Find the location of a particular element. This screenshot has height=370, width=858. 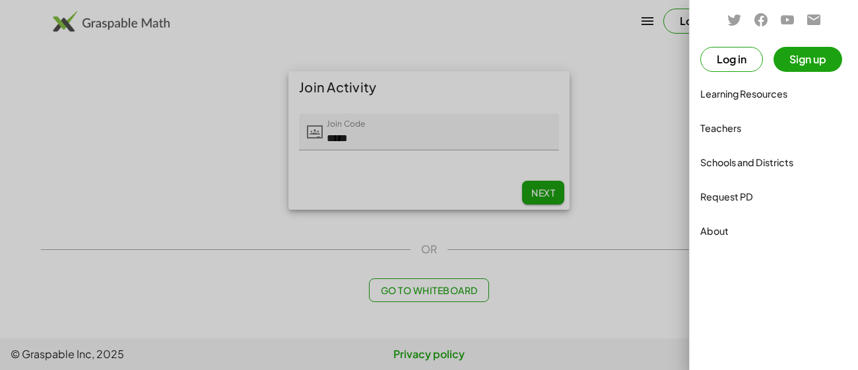

button: Sign up is located at coordinates (808, 59).